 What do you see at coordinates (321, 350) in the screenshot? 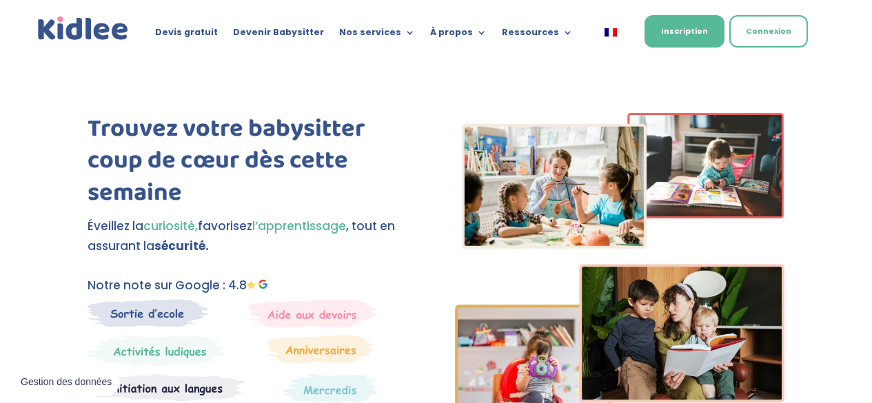
I see `img: Anniversaire` at bounding box center [321, 350].